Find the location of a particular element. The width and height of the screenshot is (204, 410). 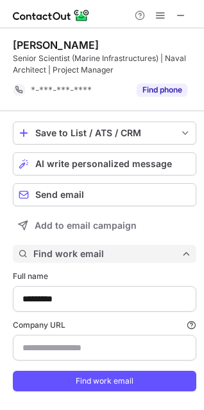

span: Send email is located at coordinates (60, 194).